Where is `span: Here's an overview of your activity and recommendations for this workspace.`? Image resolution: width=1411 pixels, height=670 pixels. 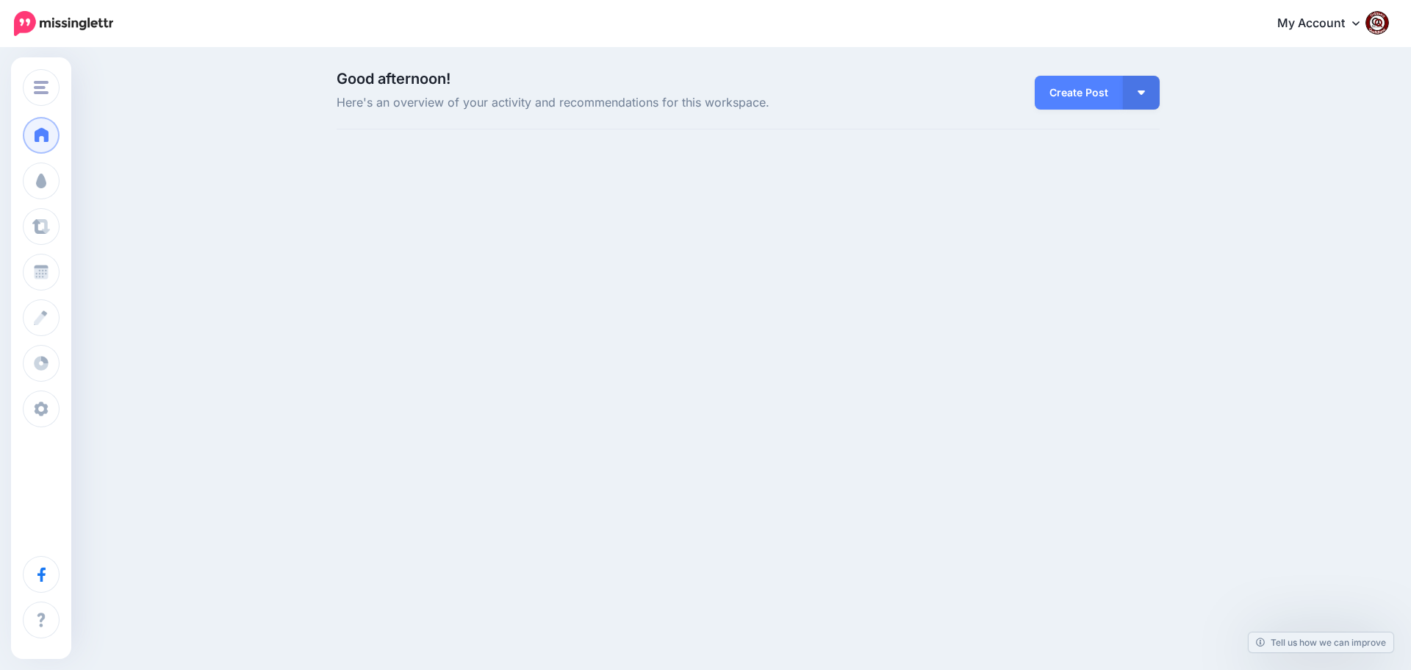
span: Here's an overview of your activity and recommendations for this workspace. is located at coordinates (607, 103).